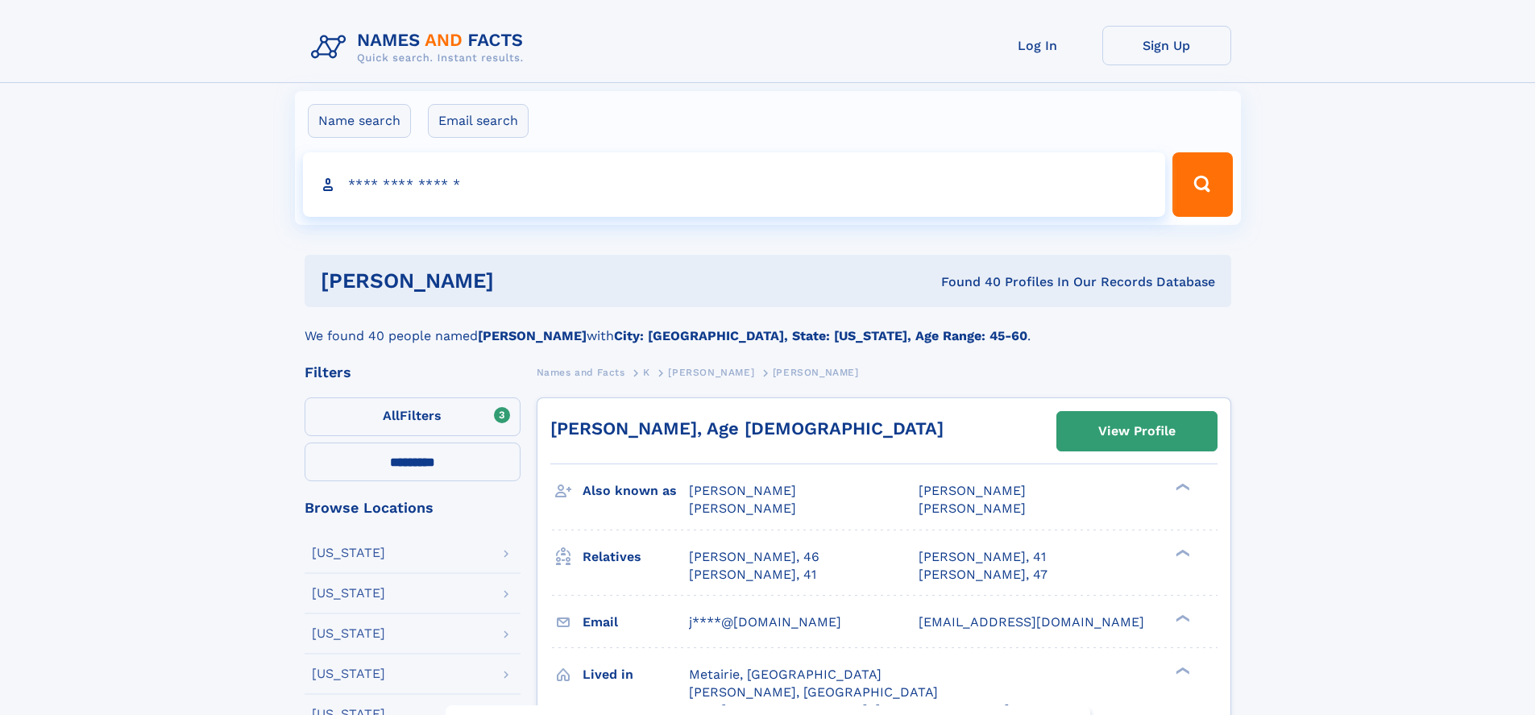  Describe the element at coordinates (646, 371) in the screenshot. I see `a: K` at that location.